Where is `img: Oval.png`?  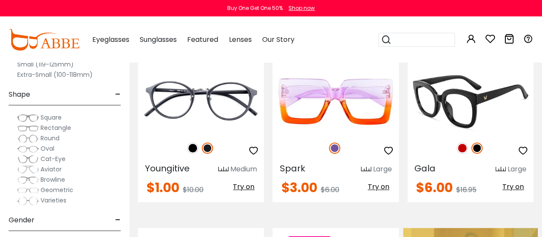
img: Oval.png is located at coordinates (28, 149).